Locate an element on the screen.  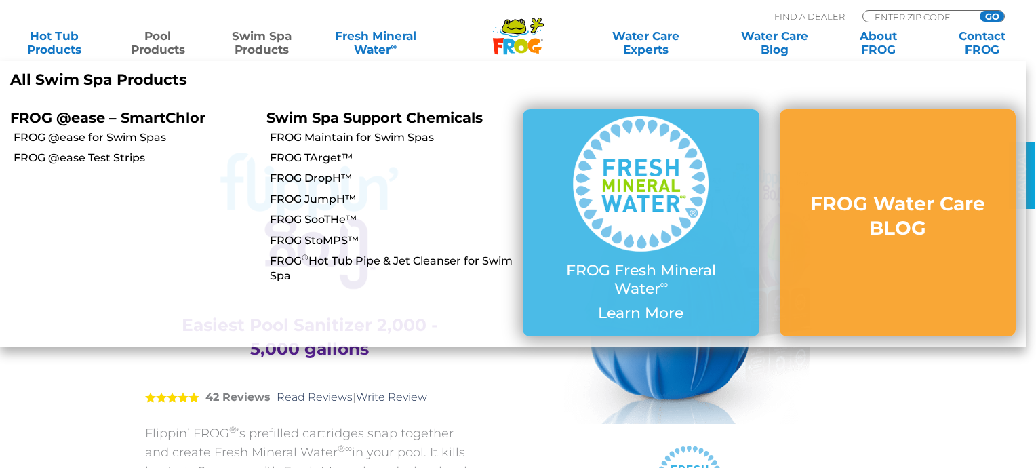
span: 5 is located at coordinates (172, 397).